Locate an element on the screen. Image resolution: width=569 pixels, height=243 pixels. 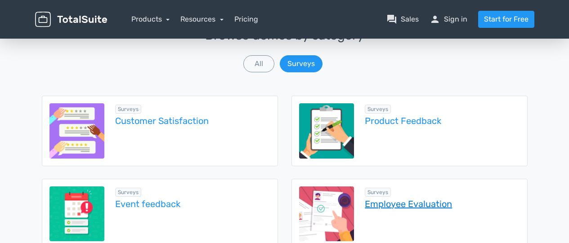
a: Start for Free is located at coordinates (506, 19).